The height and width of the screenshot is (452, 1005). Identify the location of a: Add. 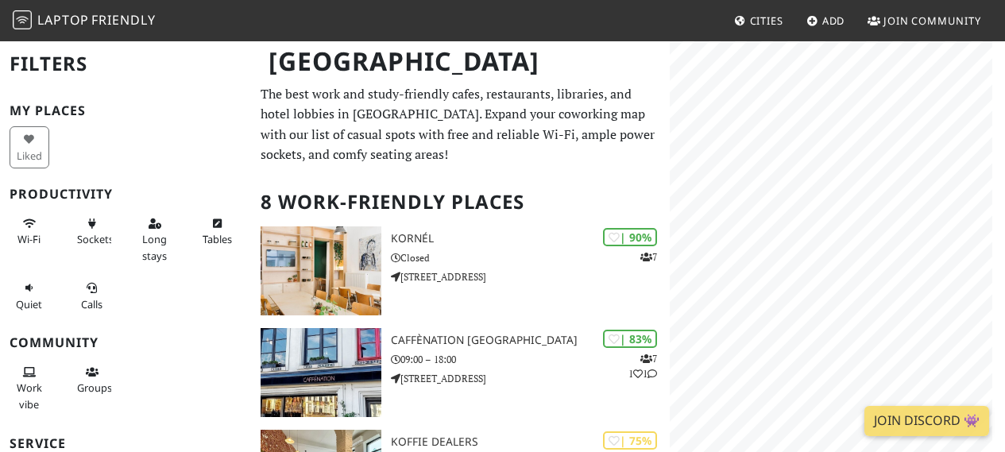
(826, 21).